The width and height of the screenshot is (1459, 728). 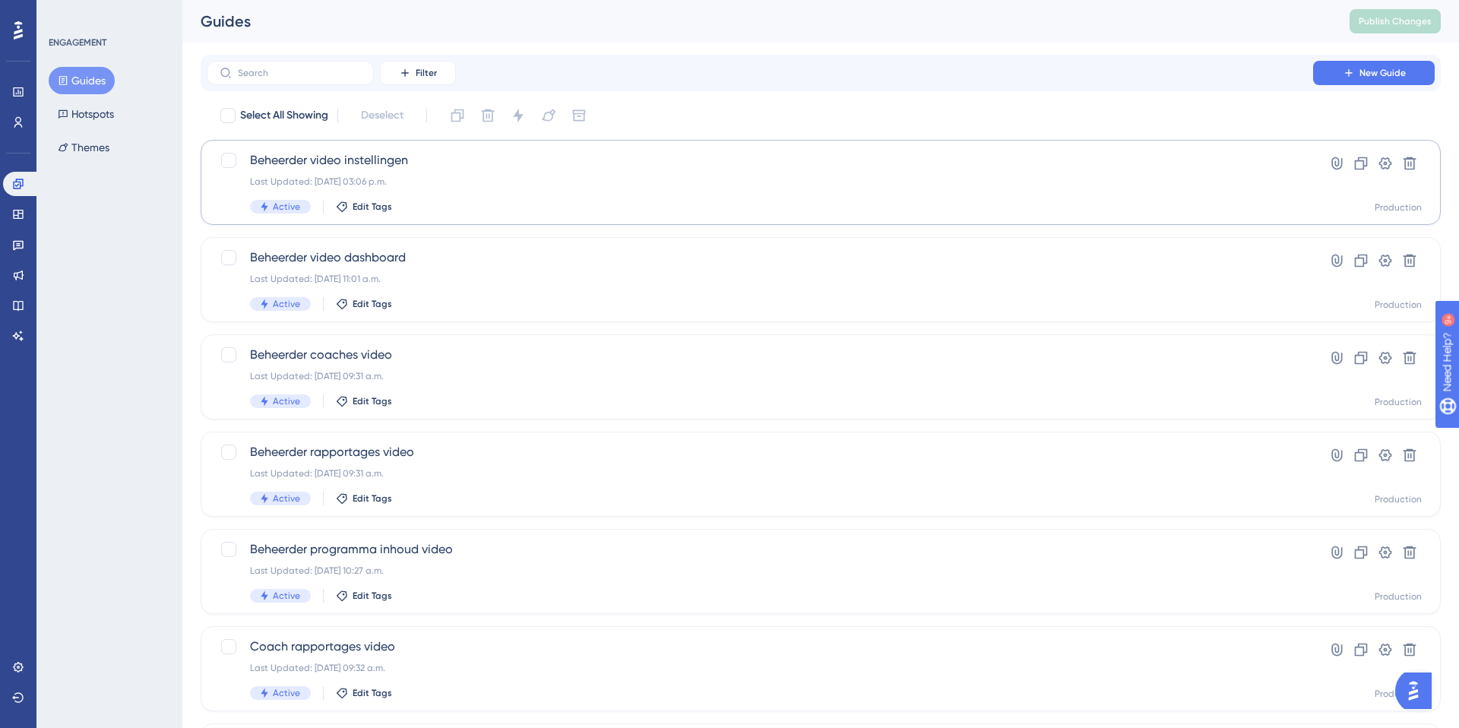 I want to click on span: Deselect, so click(x=382, y=116).